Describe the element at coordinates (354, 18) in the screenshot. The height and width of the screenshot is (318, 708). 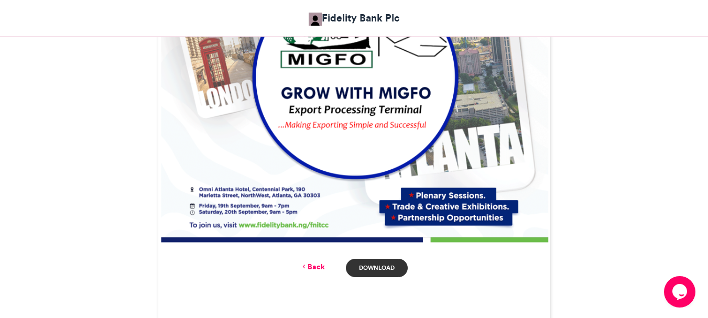
I see `a: Fidelity Bank Plc` at that location.